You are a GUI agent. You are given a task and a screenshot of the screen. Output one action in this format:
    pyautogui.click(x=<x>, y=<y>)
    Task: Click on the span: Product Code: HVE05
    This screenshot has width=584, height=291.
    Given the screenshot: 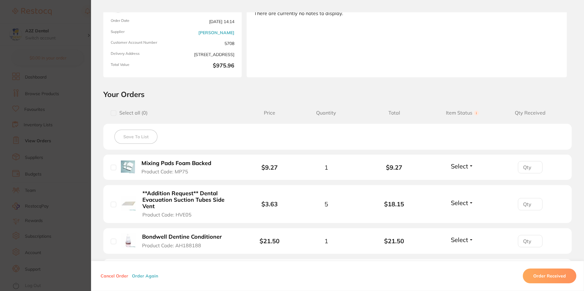 What is the action you would take?
    pyautogui.click(x=167, y=214)
    